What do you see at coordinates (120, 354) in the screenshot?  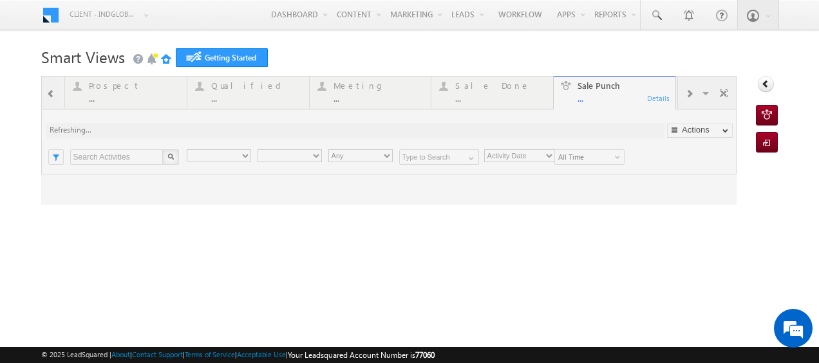 I see `a: About` at bounding box center [120, 354].